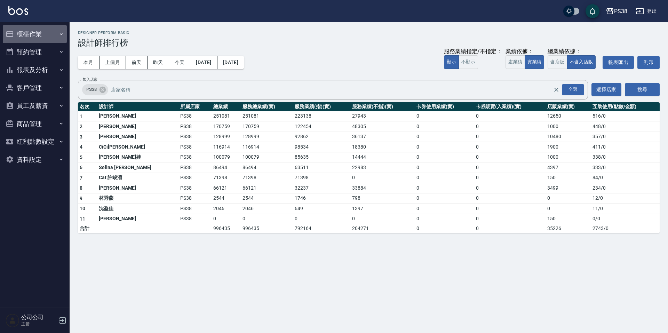 The height and width of the screenshot is (333, 668). What do you see at coordinates (515, 62) in the screenshot?
I see `button: 虛業績` at bounding box center [515, 62].